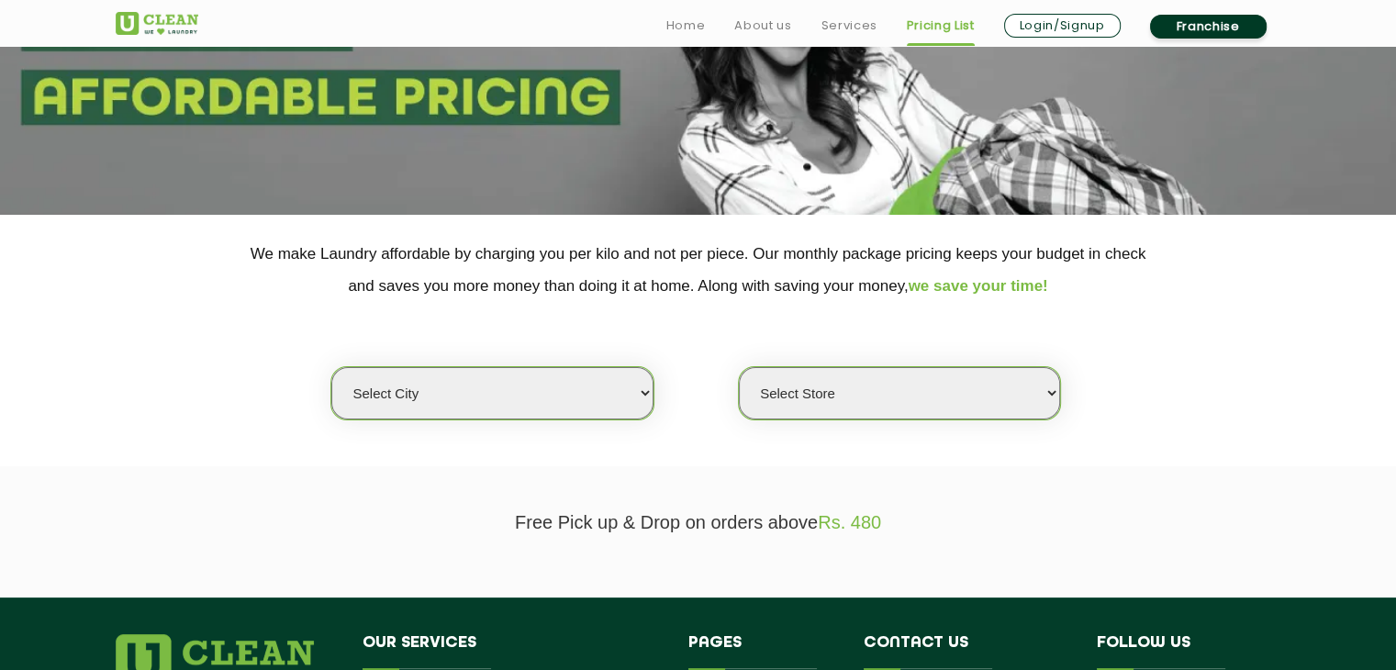 This screenshot has width=1396, height=670. What do you see at coordinates (699, 522) in the screenshot?
I see `p: Free Pick up & Drop on orders above` at bounding box center [699, 522].